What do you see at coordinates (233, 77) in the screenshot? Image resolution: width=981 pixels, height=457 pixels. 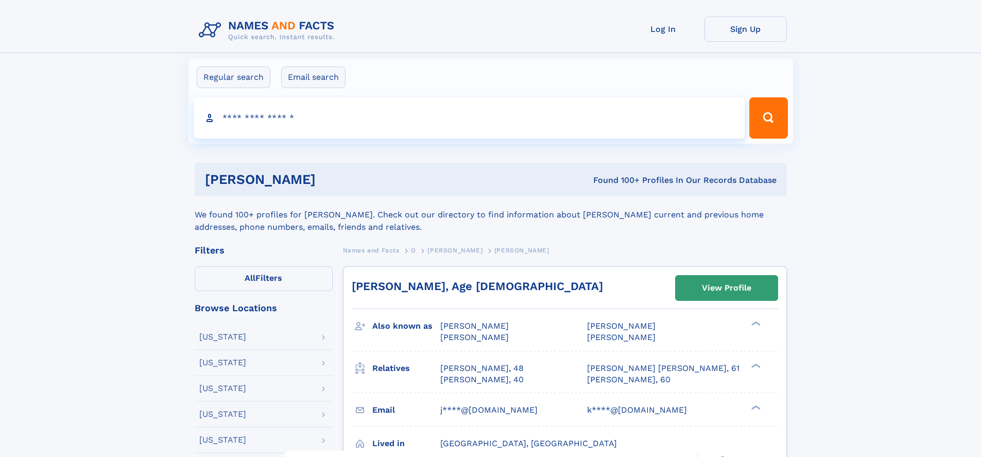 I see `label: Regular search` at bounding box center [233, 77].